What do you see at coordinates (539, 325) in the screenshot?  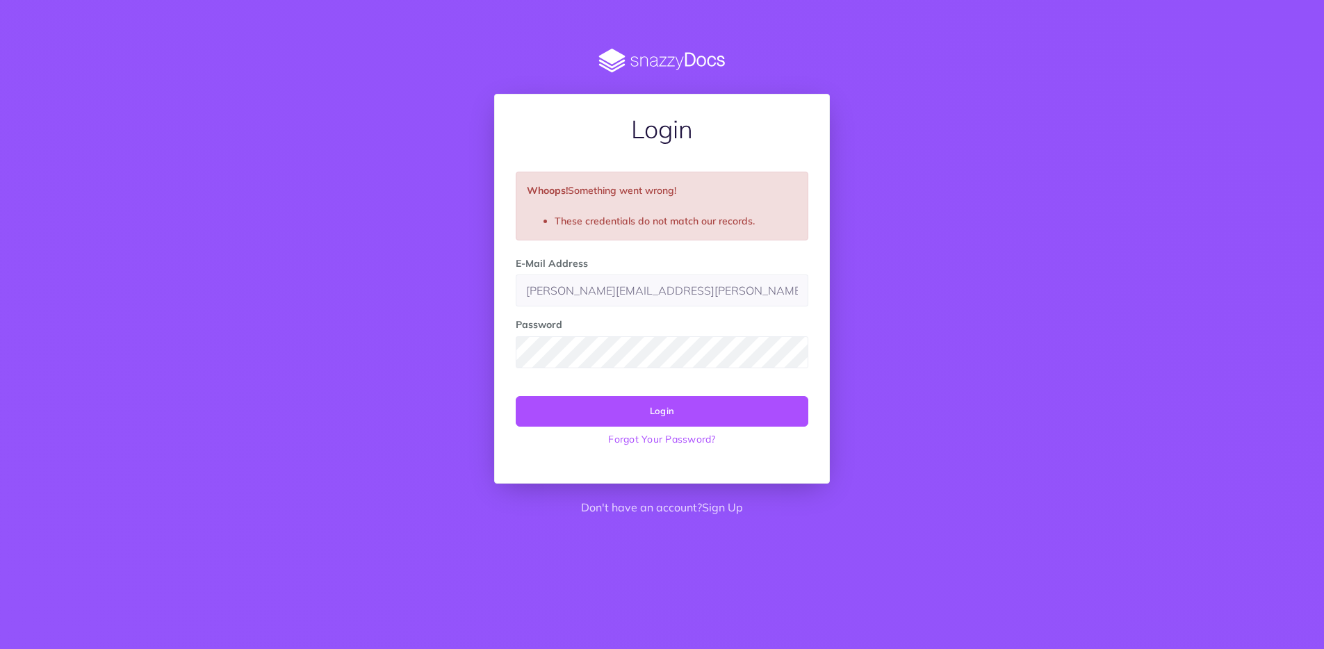 I see `label: Password` at bounding box center [539, 325].